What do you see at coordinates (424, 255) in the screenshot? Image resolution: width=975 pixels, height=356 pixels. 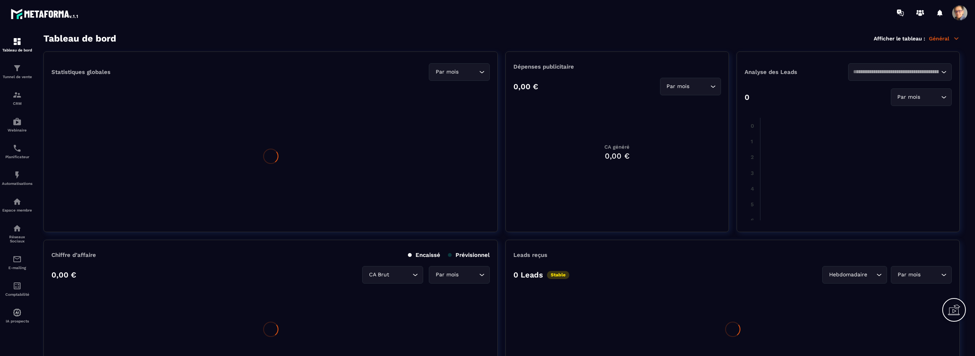 I see `p: Encaissé` at bounding box center [424, 255].